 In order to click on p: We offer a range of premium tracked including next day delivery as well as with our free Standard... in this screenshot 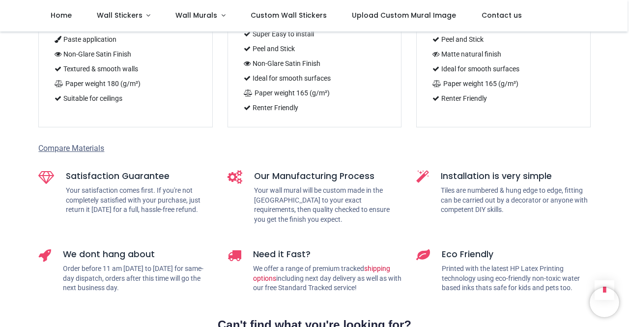, I will do `click(327, 278)`.